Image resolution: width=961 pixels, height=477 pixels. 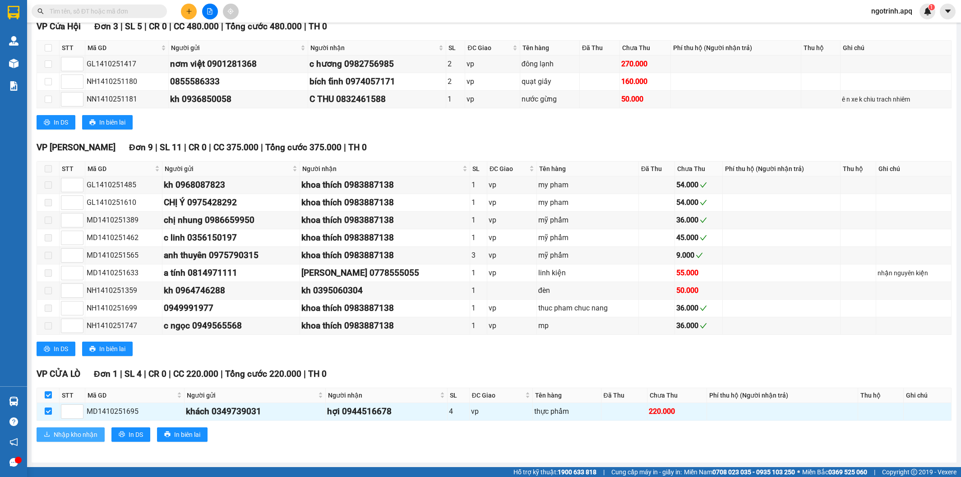 I want to click on div: a tính 0814971111, so click(x=231, y=273).